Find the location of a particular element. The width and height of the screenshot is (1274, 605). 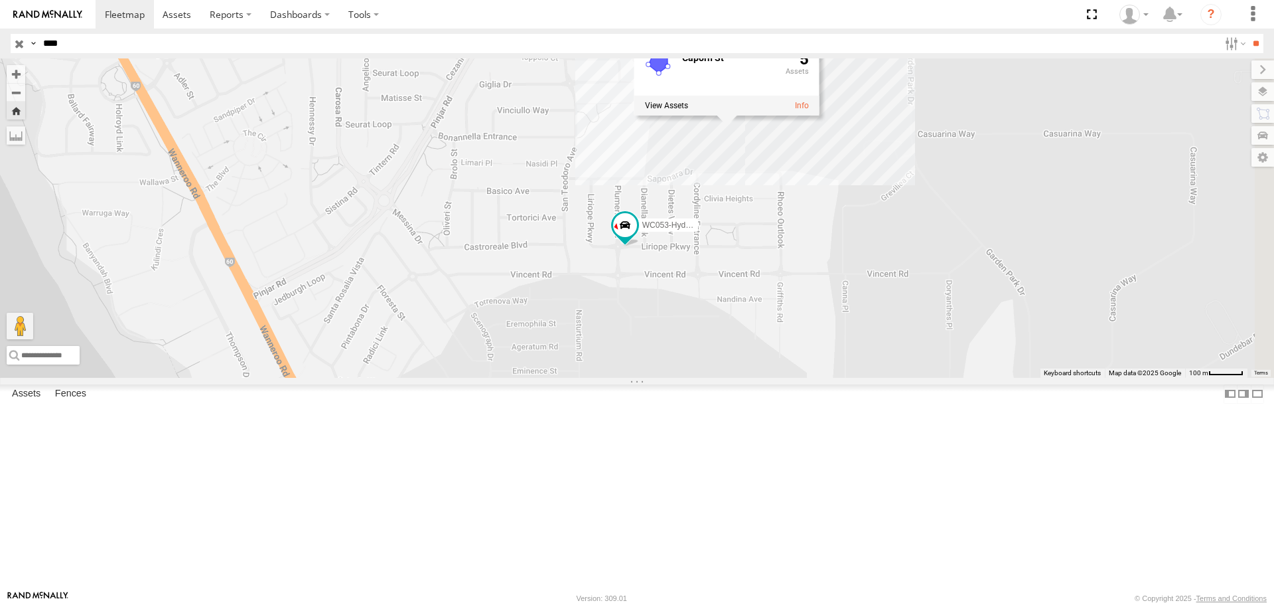

img: rand-logo.svg is located at coordinates (48, 15).